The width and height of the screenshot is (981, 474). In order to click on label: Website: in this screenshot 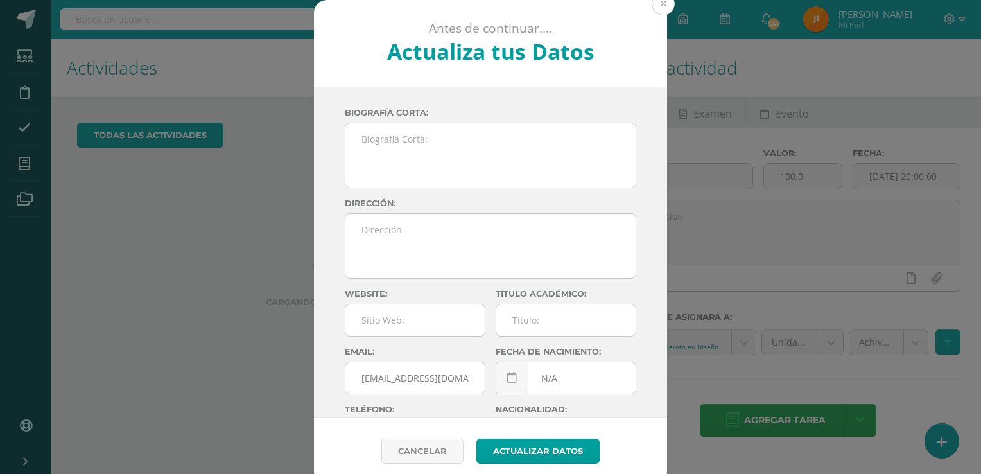, I will do `click(415, 293)`.